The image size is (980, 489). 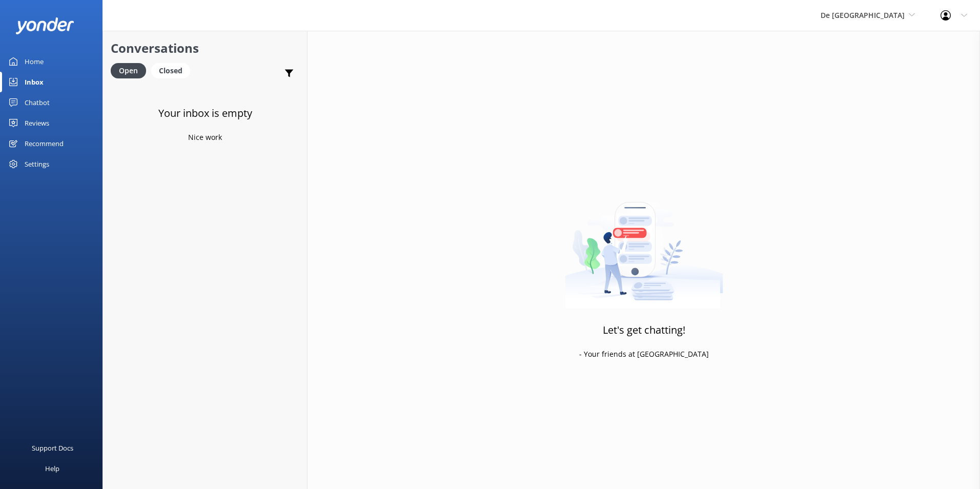 What do you see at coordinates (131, 70) in the screenshot?
I see `a: Open` at bounding box center [131, 70].